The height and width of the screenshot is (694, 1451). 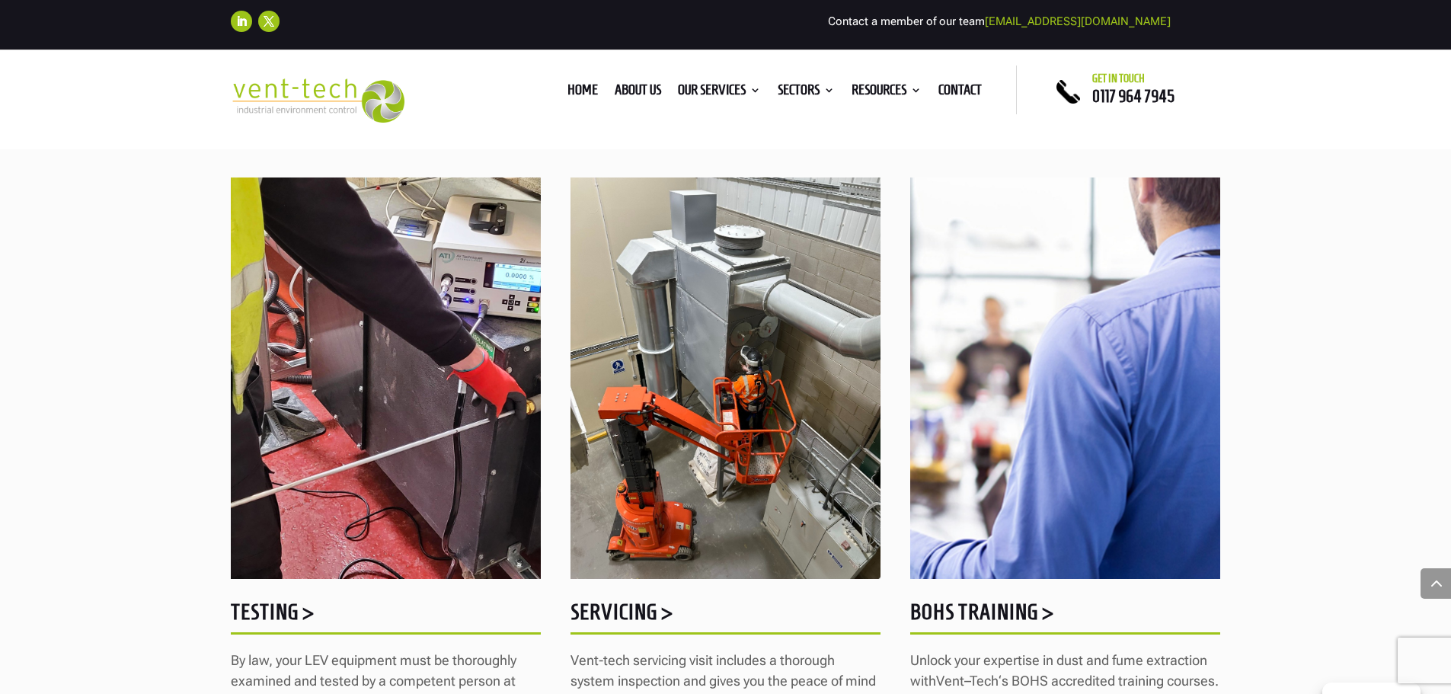 I want to click on span: ‘s BOHS accredited training courses., so click(x=1109, y=680).